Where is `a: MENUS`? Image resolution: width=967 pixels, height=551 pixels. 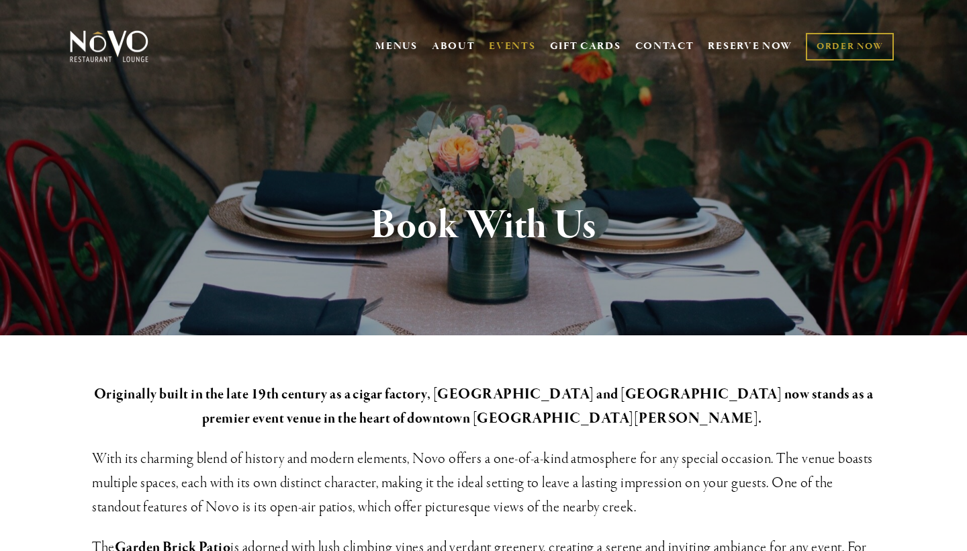
a: MENUS is located at coordinates (396, 46).